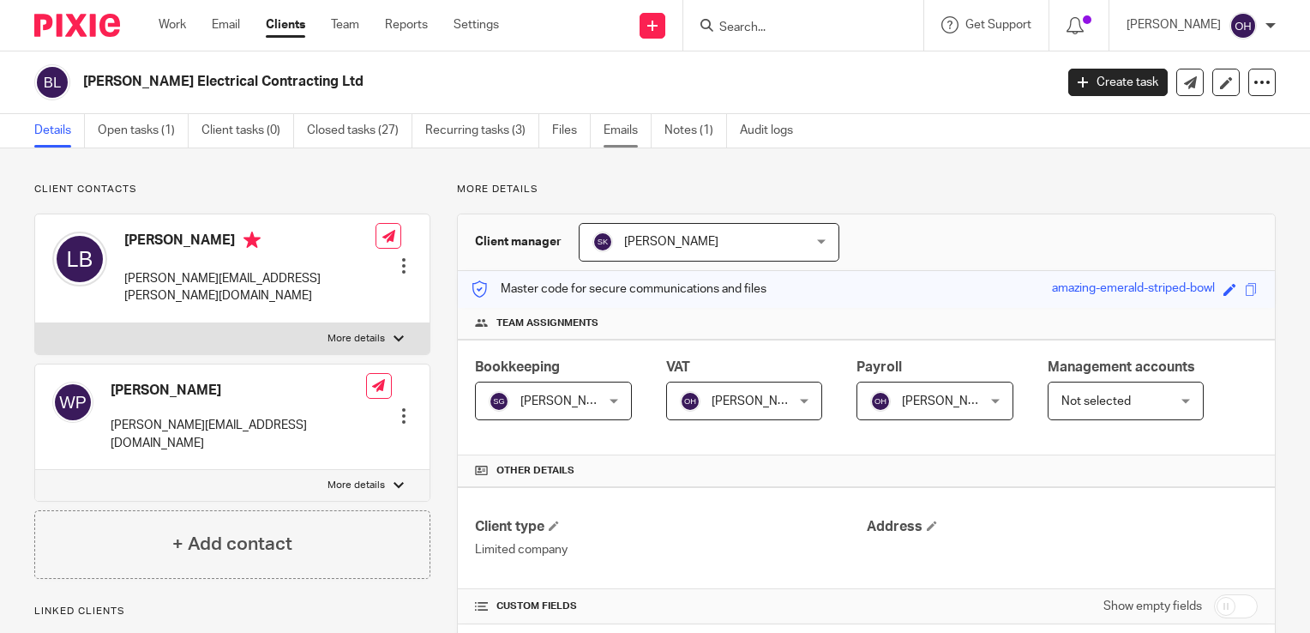  What do you see at coordinates (1063, 527) in the screenshot?
I see `h4: Address` at bounding box center [1063, 527].